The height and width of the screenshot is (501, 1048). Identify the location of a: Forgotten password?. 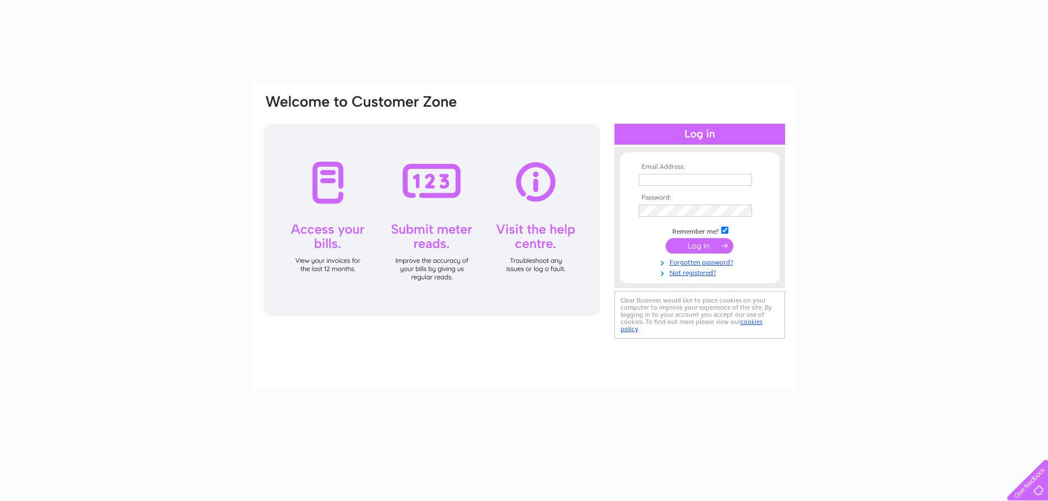
(701, 261).